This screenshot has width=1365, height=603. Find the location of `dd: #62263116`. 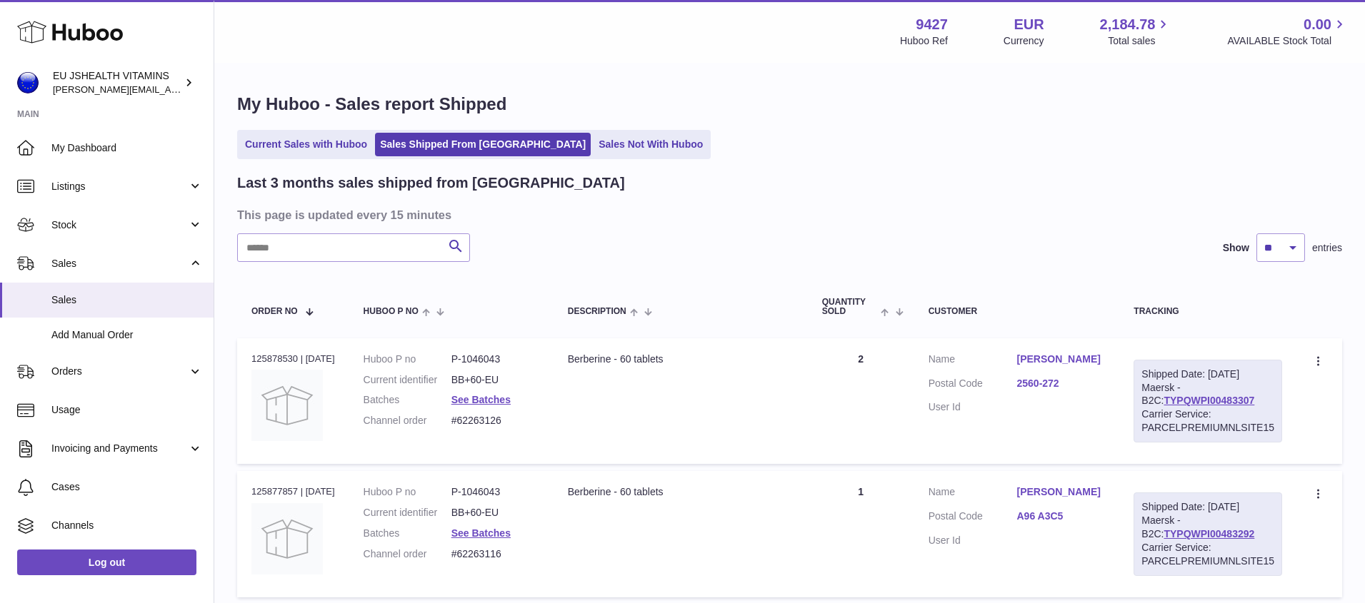

dd: #62263116 is located at coordinates (495, 554).